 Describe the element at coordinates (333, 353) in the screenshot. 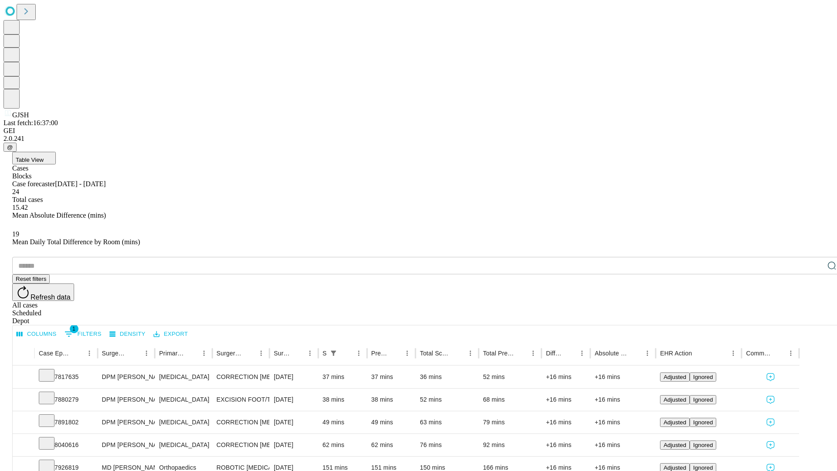

I see `button: Show filters` at that location.